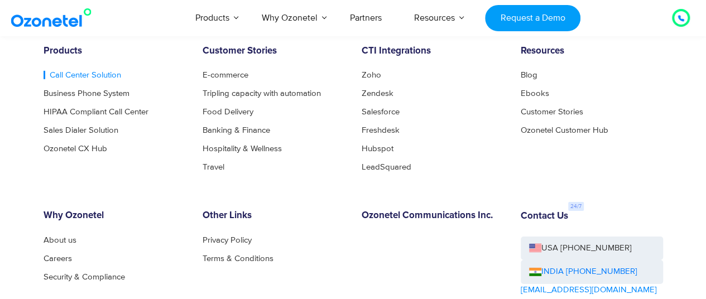 This screenshot has height=299, width=706. I want to click on a: Customer Stories, so click(552, 112).